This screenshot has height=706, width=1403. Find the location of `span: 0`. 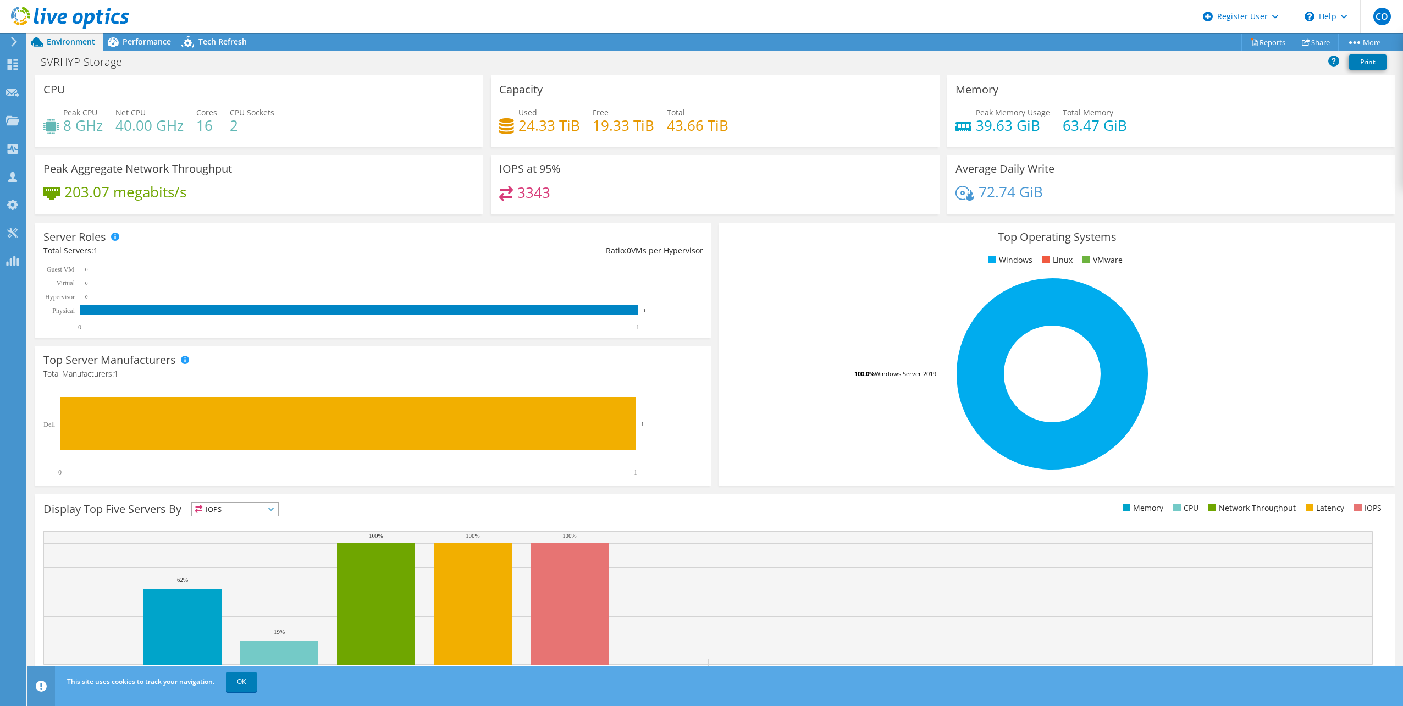

span: 0 is located at coordinates (629, 250).